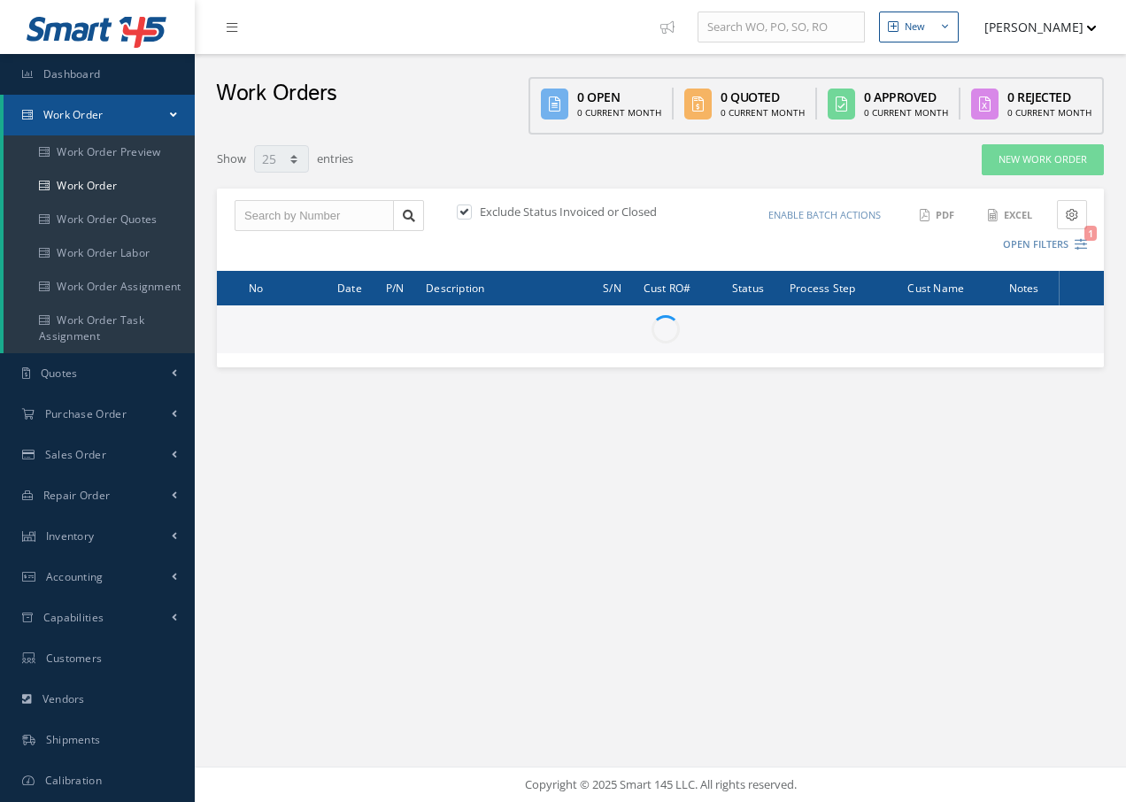 Image resolution: width=1126 pixels, height=802 pixels. I want to click on span: Sales Order, so click(75, 454).